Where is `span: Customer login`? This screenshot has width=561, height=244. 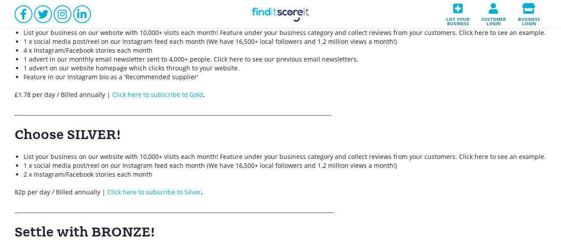 span: Customer login is located at coordinates (494, 20).